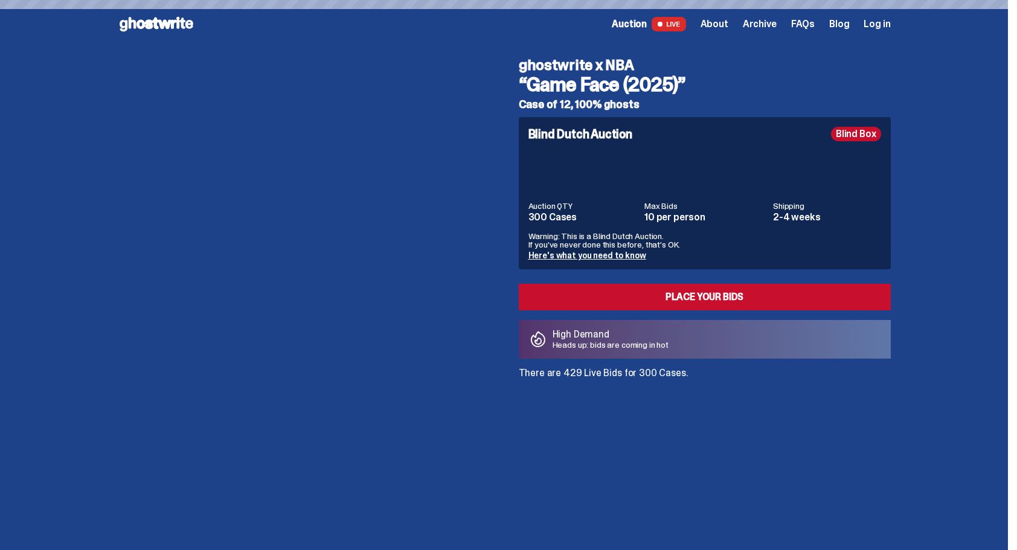  I want to click on span: LIVE, so click(668, 24).